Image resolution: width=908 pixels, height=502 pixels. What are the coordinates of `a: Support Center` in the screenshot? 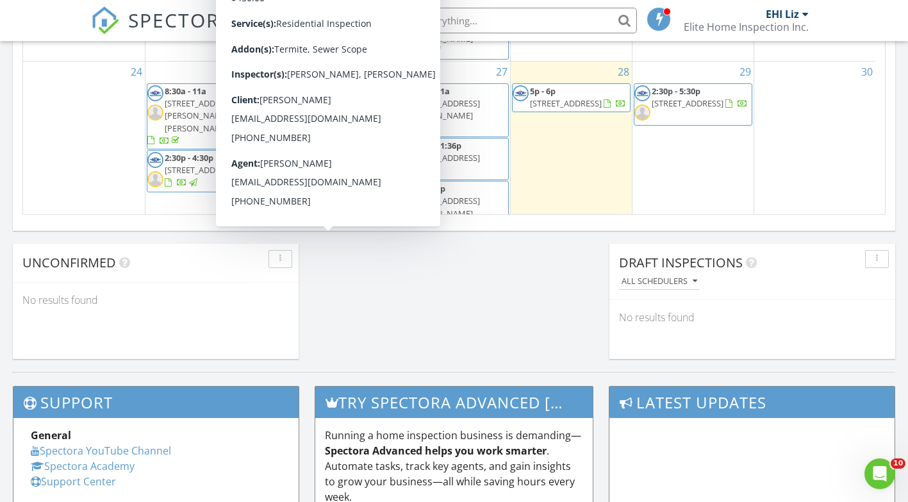 It's located at (73, 481).